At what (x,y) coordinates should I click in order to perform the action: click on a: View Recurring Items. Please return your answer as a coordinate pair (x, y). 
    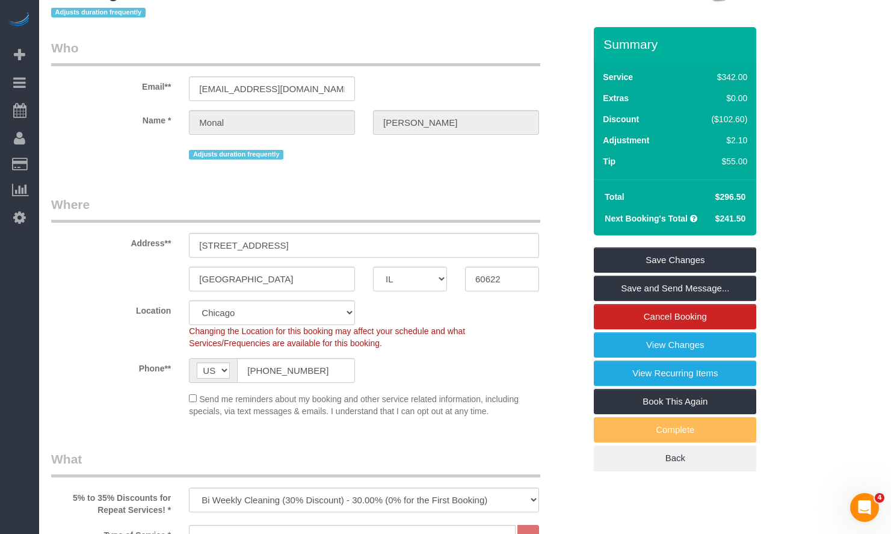
    Looking at the image, I should click on (675, 373).